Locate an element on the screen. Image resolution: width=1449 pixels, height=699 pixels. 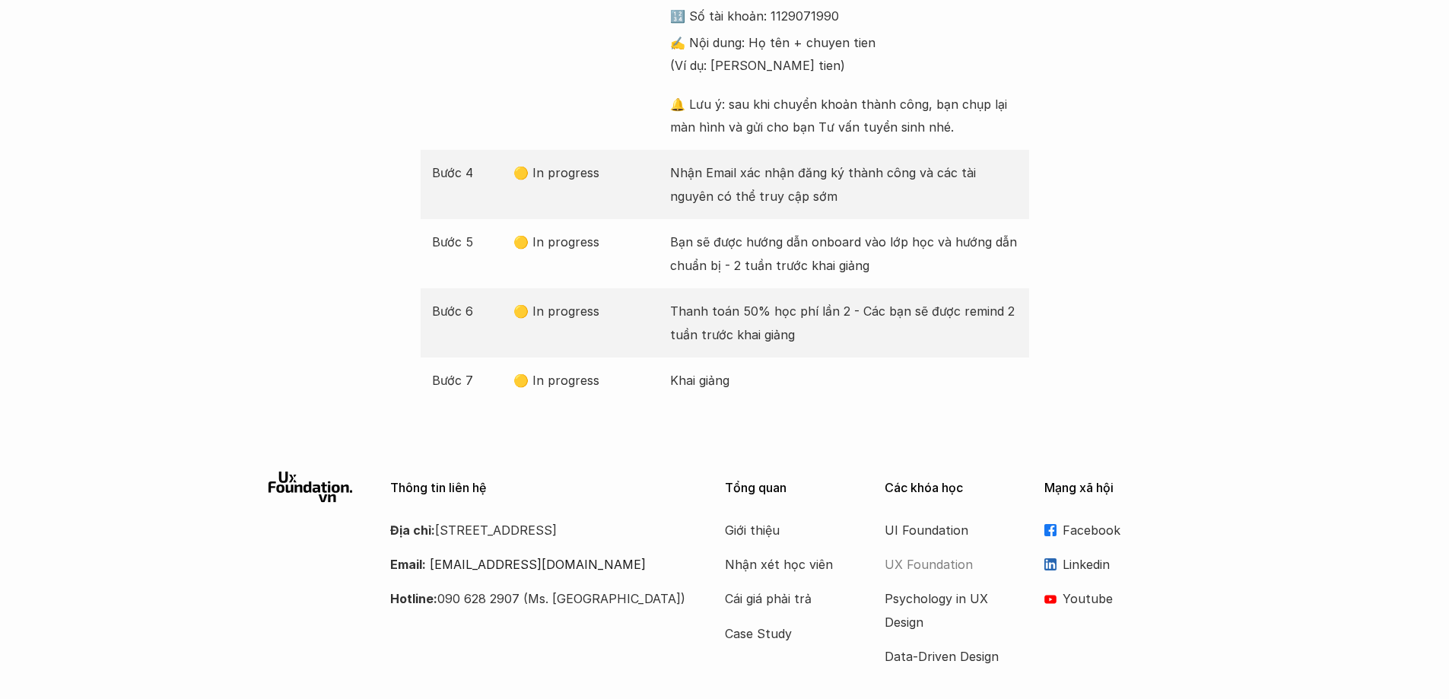
a: Linkedin is located at coordinates (1113, 564).